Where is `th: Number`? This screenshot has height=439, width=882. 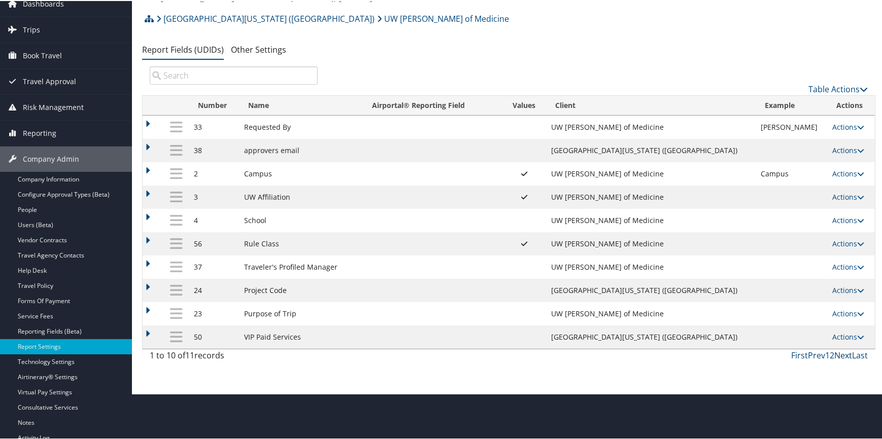 th: Number is located at coordinates (214, 105).